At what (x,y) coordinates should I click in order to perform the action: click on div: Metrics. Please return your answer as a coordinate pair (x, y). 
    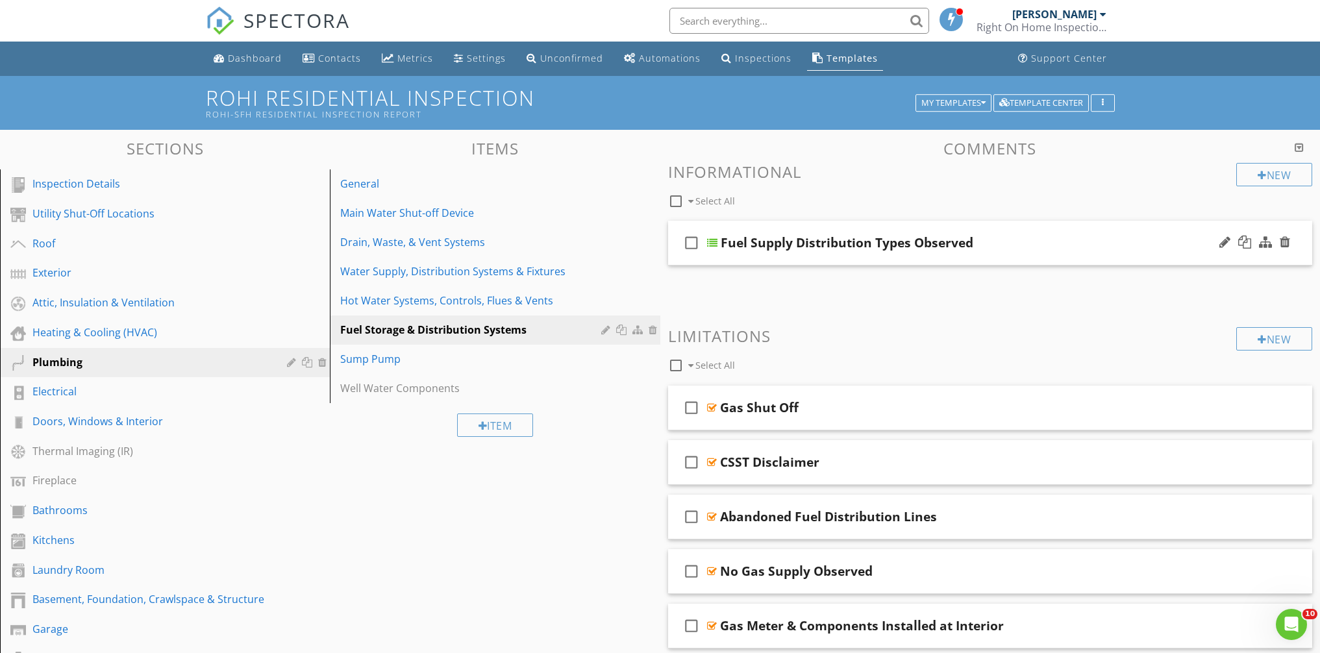
    Looking at the image, I should click on (415, 58).